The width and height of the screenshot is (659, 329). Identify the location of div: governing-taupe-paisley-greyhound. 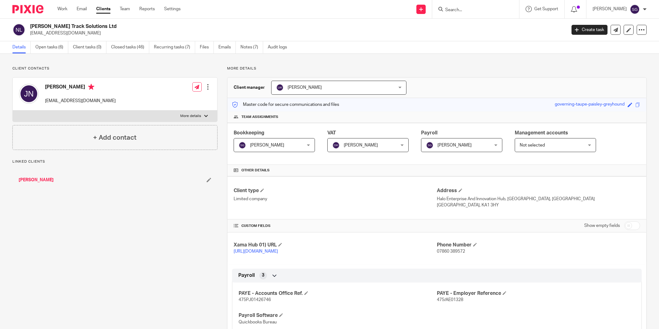
(589, 104).